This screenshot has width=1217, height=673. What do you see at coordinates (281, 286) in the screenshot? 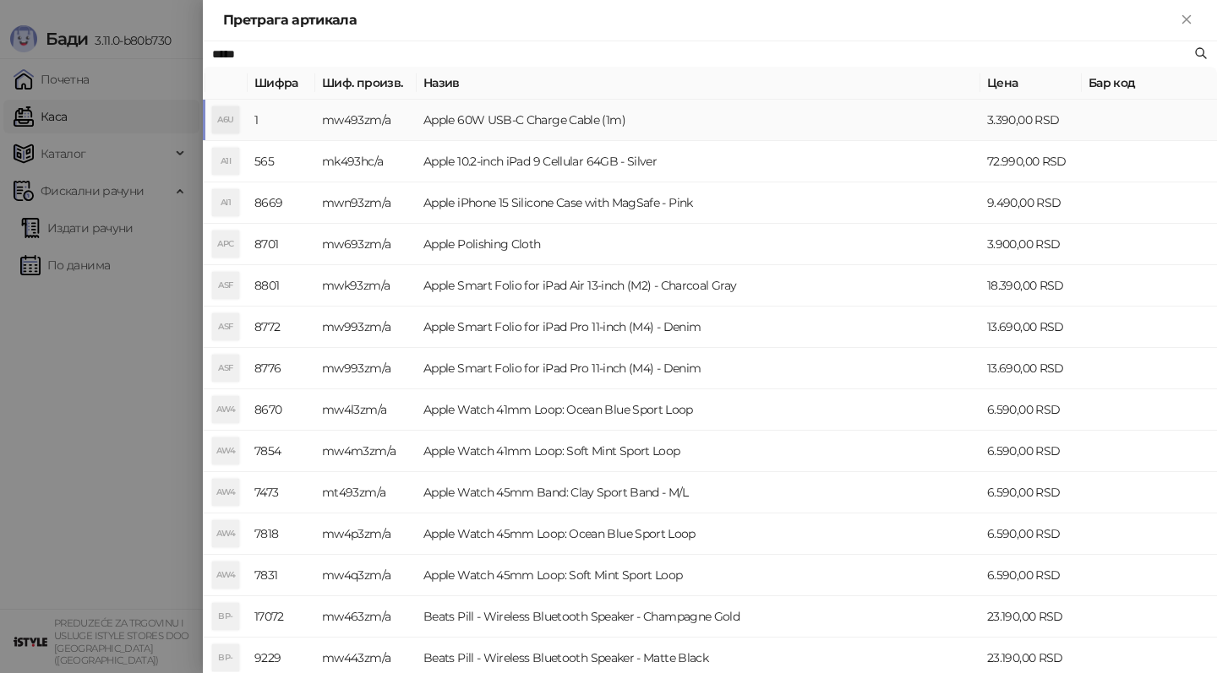
I see `td: 8801` at bounding box center [281, 286].